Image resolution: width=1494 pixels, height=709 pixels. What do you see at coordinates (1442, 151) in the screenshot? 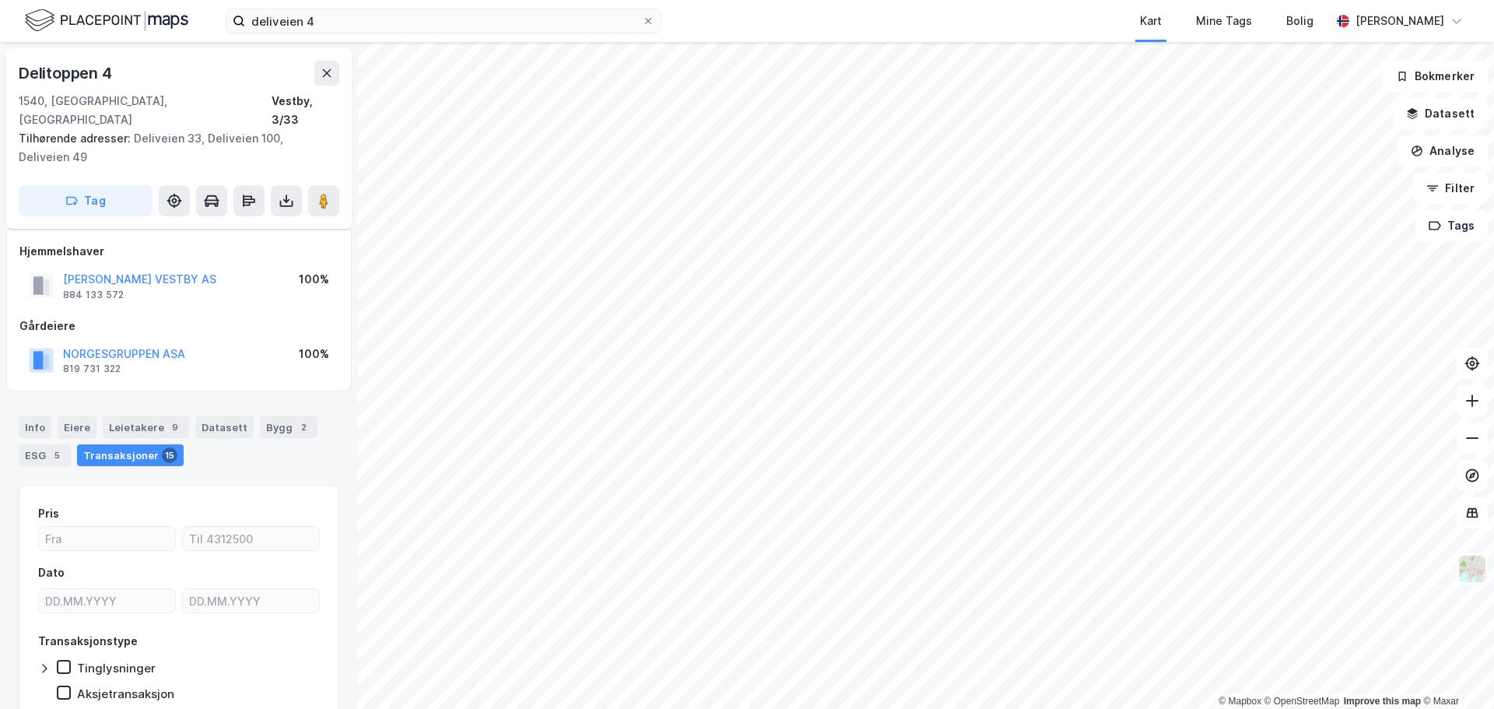
I see `button: Analyse` at bounding box center [1442, 151].